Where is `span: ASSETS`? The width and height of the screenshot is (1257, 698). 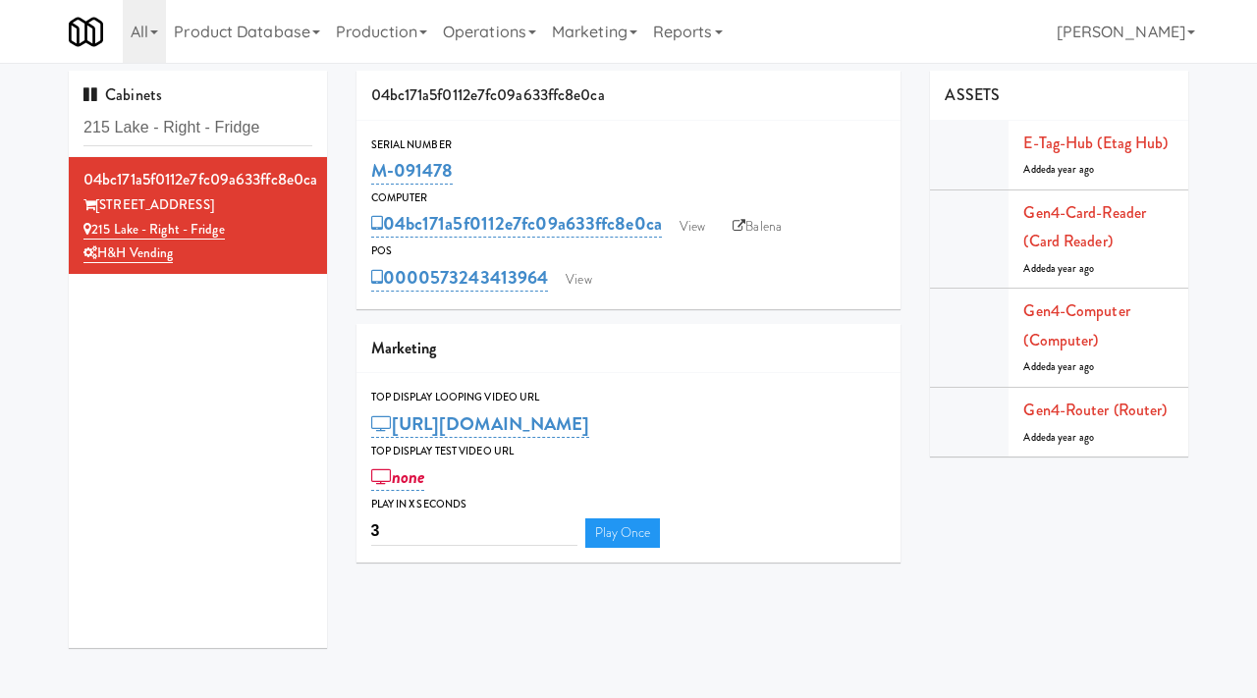
span: ASSETS is located at coordinates (972, 94).